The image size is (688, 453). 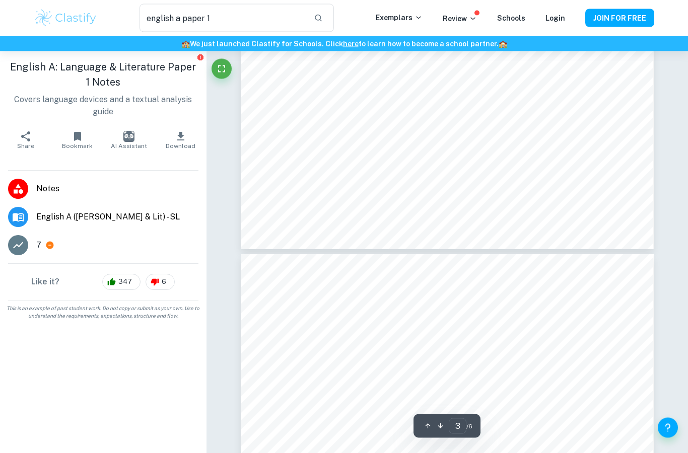 What do you see at coordinates (223, 18) in the screenshot?
I see `input: Search for any exemplars...` at bounding box center [223, 18].